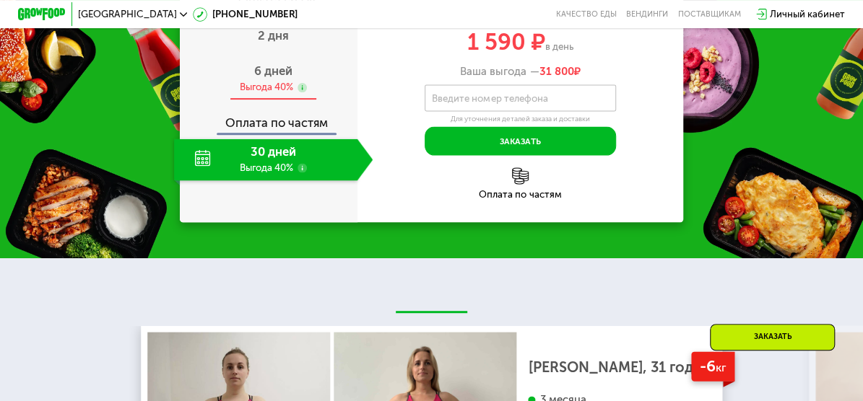  Describe the element at coordinates (266, 87) in the screenshot. I see `div: Выгода 40%` at that location.